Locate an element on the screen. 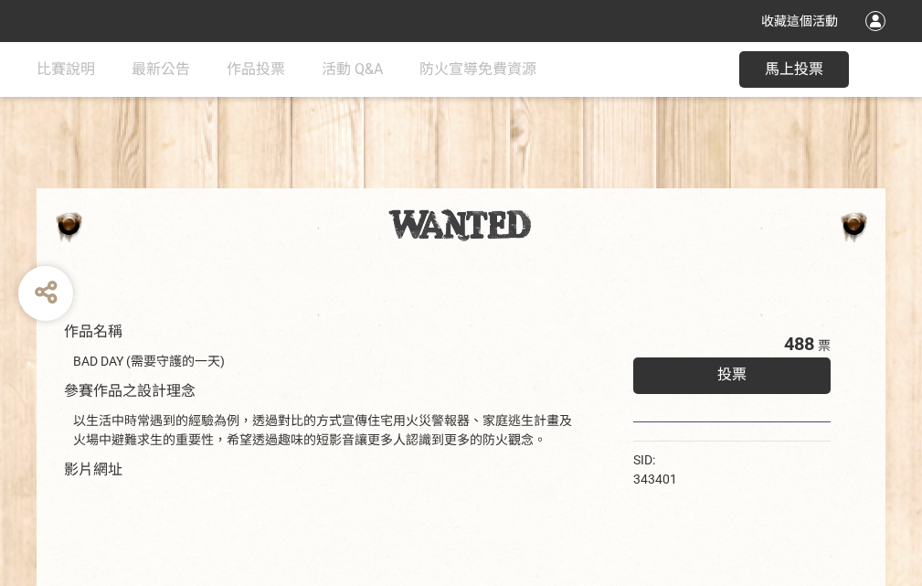 Image resolution: width=922 pixels, height=586 pixels. span: 收藏這個活動 is located at coordinates (799, 21).